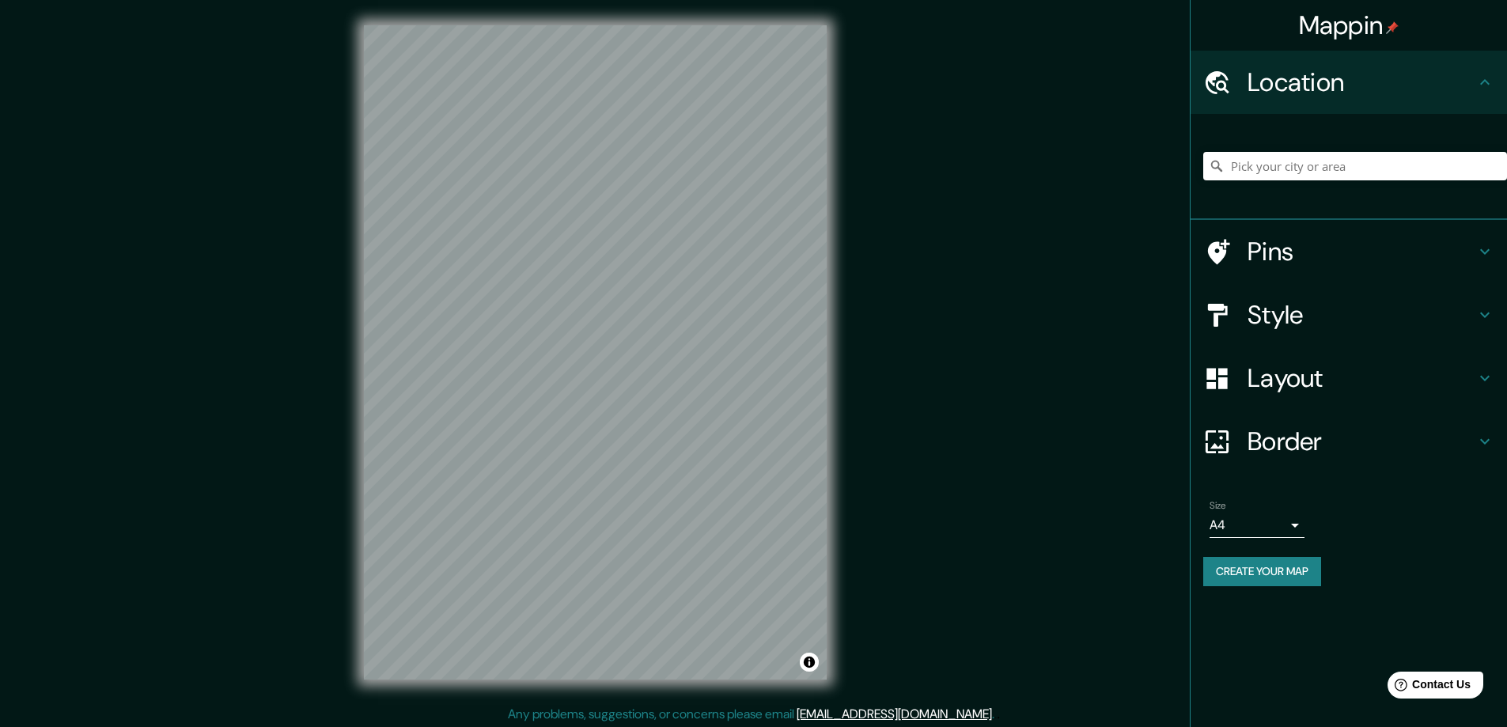  I want to click on h4: Border, so click(1361, 441).